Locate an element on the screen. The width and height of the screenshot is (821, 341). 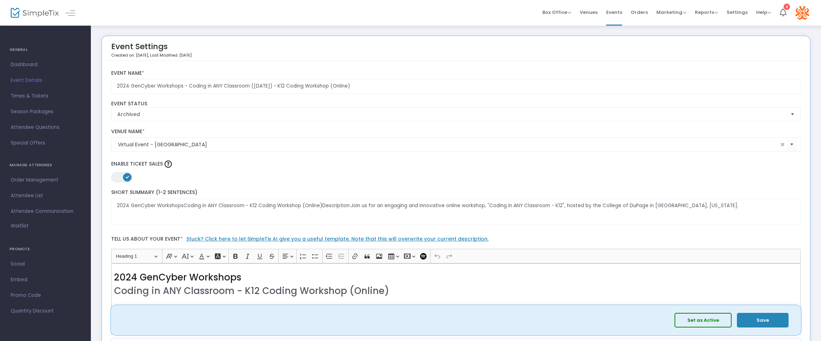
div: Rich Text Editor, main is located at coordinates (456, 299).